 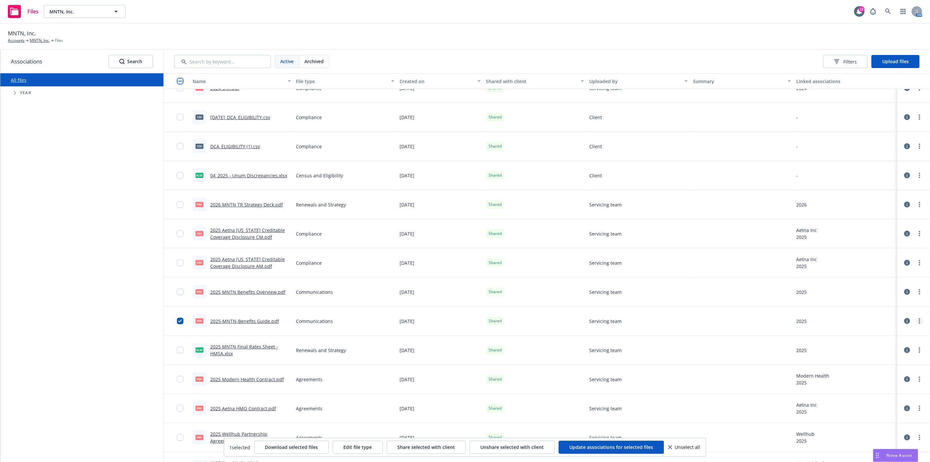 What do you see at coordinates (85, 11) in the screenshot?
I see `button: MNTN, Inc.` at bounding box center [85, 11].